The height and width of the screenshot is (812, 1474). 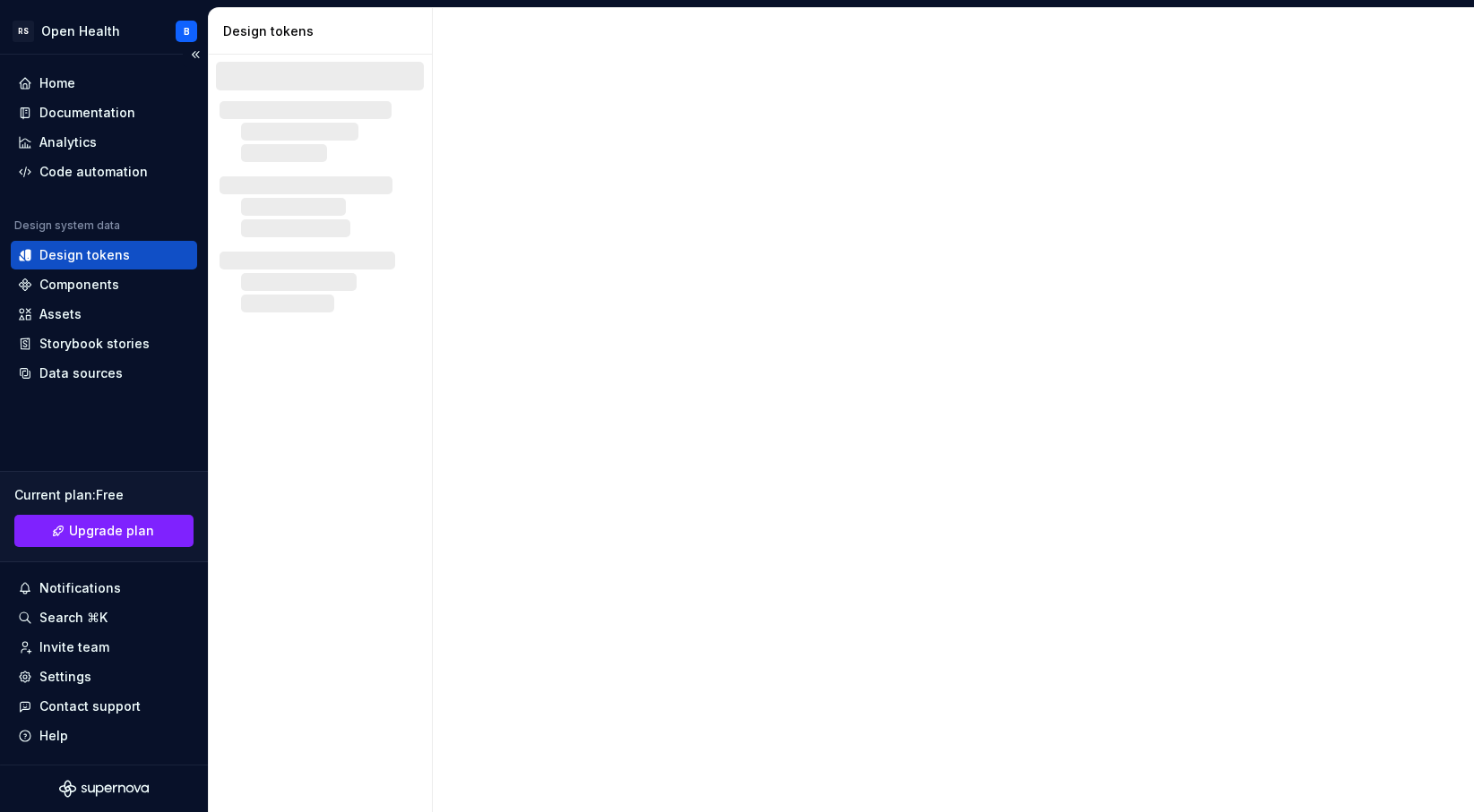 What do you see at coordinates (104, 495) in the screenshot?
I see `div: Current plan : Free` at bounding box center [104, 495].